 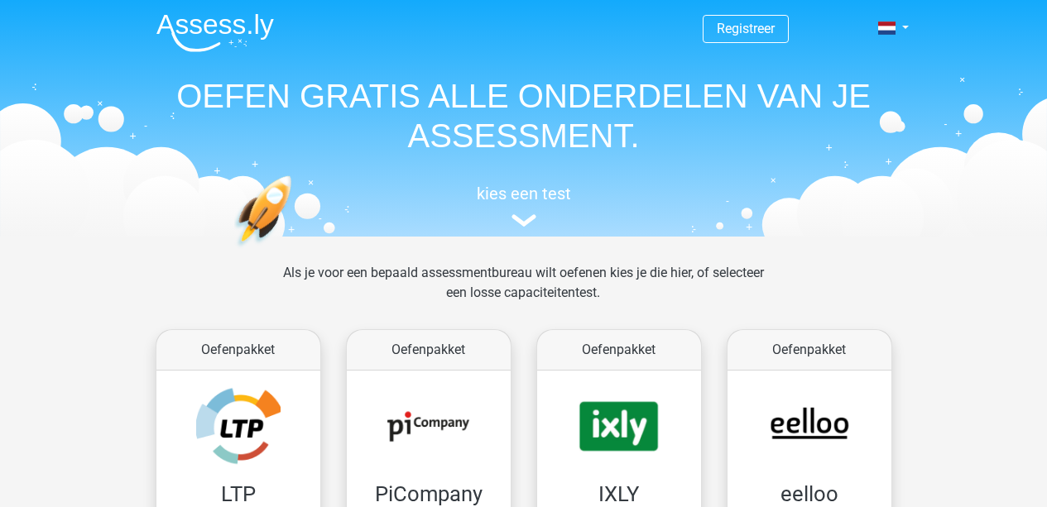 I want to click on img: oefenen, so click(x=295, y=250).